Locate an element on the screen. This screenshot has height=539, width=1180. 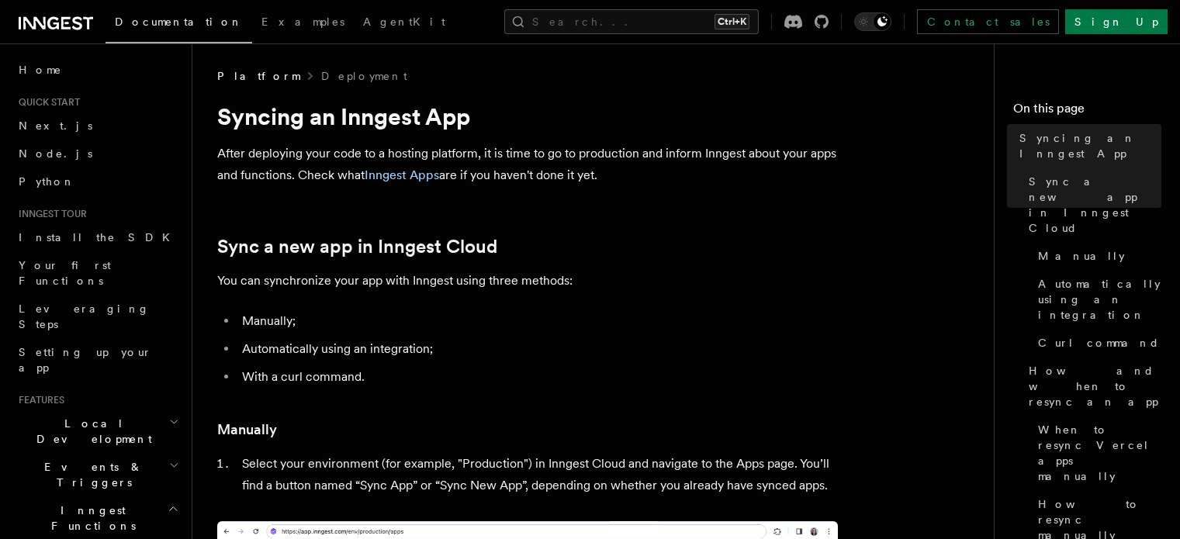
span: When to resync Vercel apps manually is located at coordinates (1099, 453).